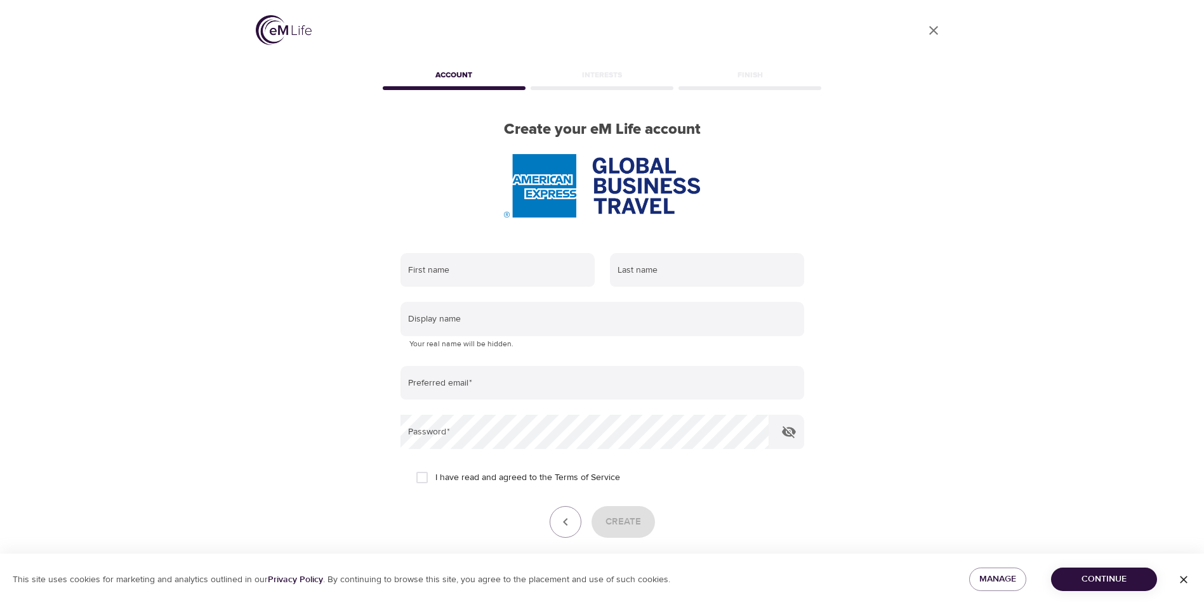 The image size is (1204, 605). What do you see at coordinates (295, 580) in the screenshot?
I see `b: Privacy Policy` at bounding box center [295, 580].